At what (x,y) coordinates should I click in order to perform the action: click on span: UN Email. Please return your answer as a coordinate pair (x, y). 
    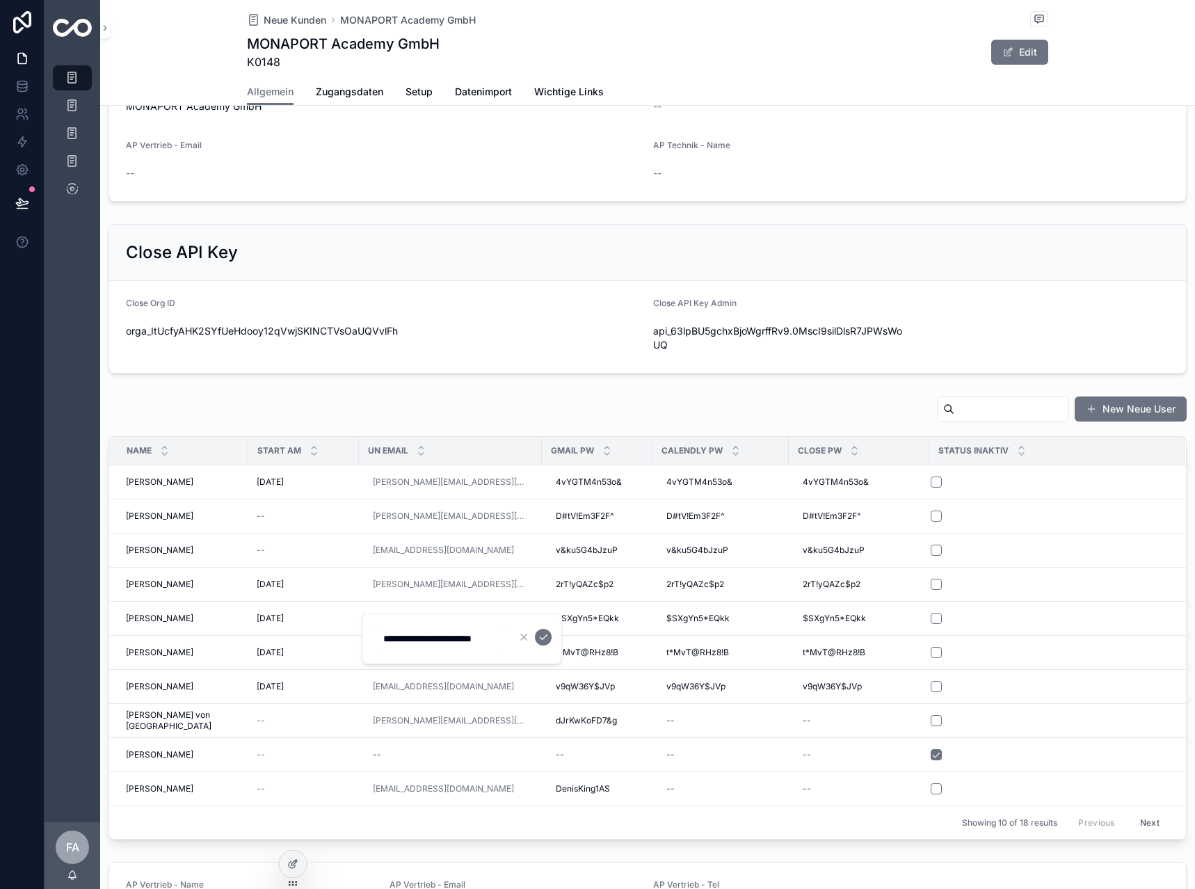
    Looking at the image, I should click on (388, 451).